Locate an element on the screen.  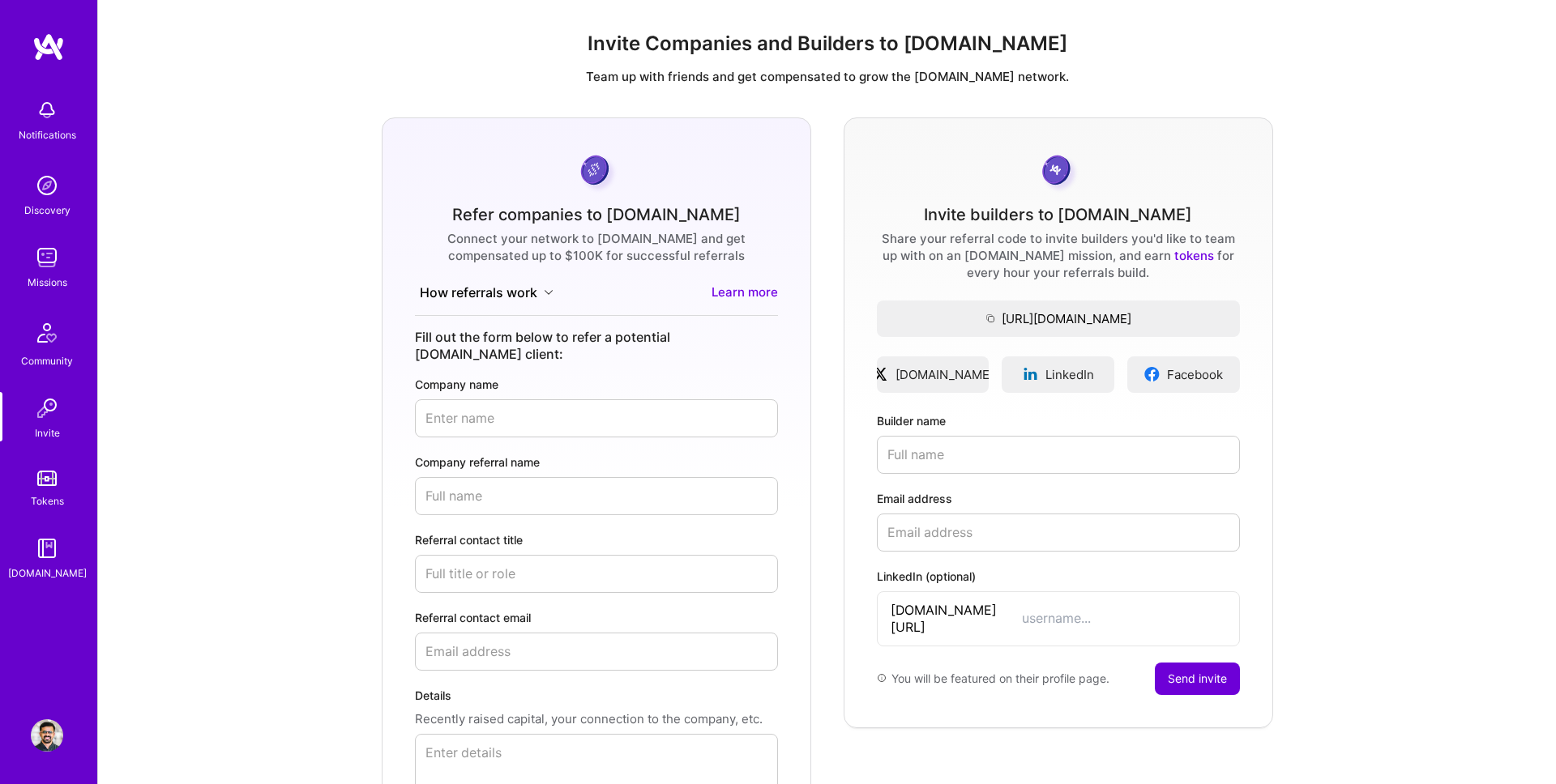
a: Facebook is located at coordinates (1183, 375).